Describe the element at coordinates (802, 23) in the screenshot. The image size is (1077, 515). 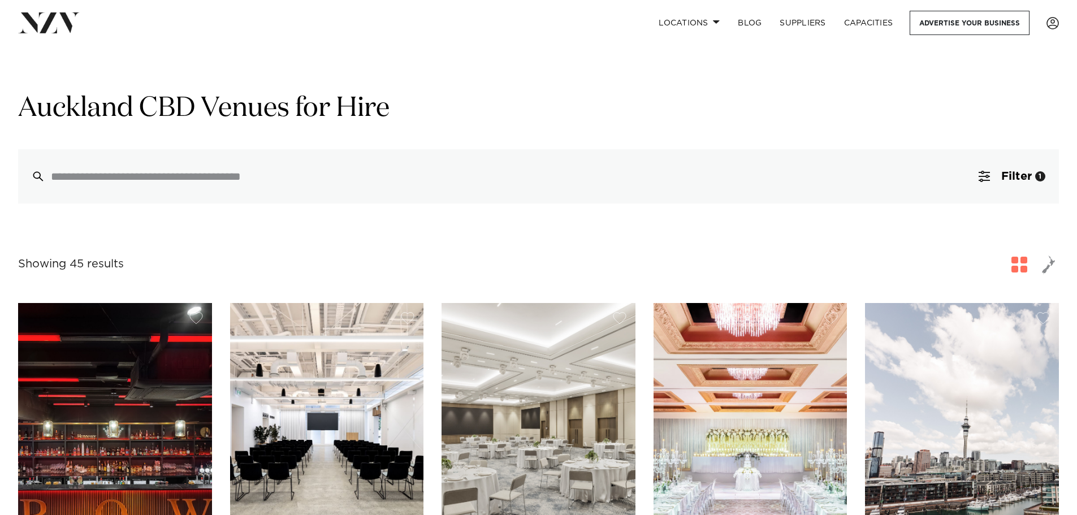
I see `a: SUPPLIERS` at that location.